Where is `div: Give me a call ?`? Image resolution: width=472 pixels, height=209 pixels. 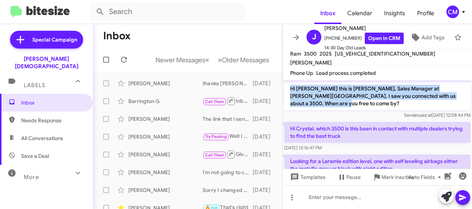
div: Give me a call ? is located at coordinates (227, 154).